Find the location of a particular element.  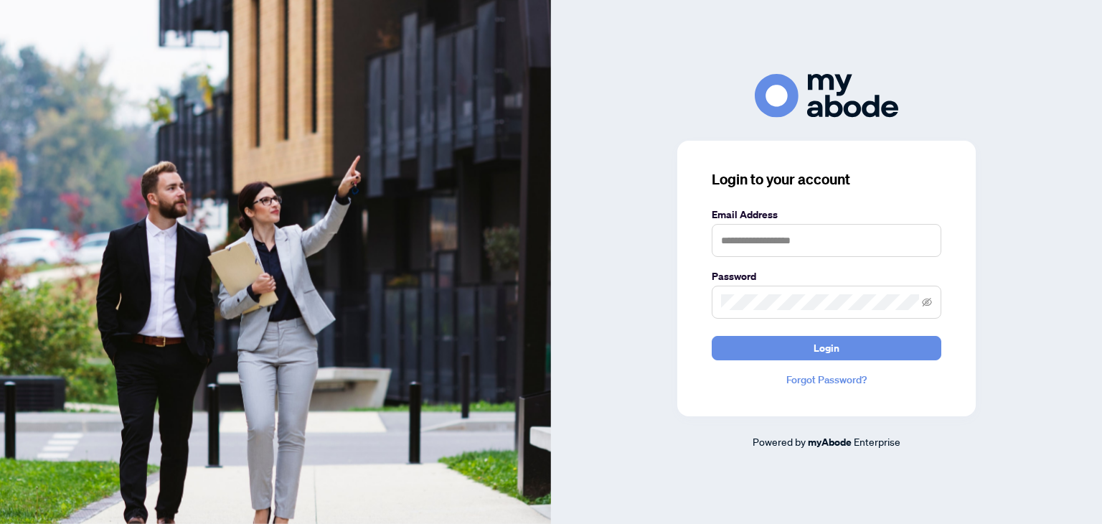

img: ma-logo is located at coordinates (827, 95).